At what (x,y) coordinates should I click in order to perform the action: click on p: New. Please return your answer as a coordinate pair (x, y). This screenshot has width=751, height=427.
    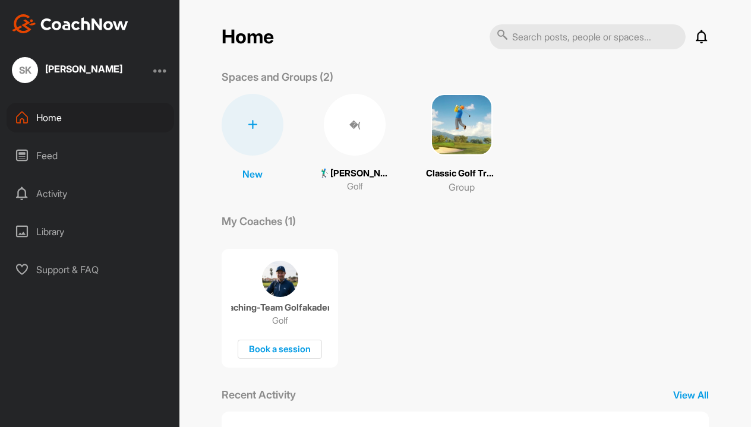
    Looking at the image, I should click on (253, 174).